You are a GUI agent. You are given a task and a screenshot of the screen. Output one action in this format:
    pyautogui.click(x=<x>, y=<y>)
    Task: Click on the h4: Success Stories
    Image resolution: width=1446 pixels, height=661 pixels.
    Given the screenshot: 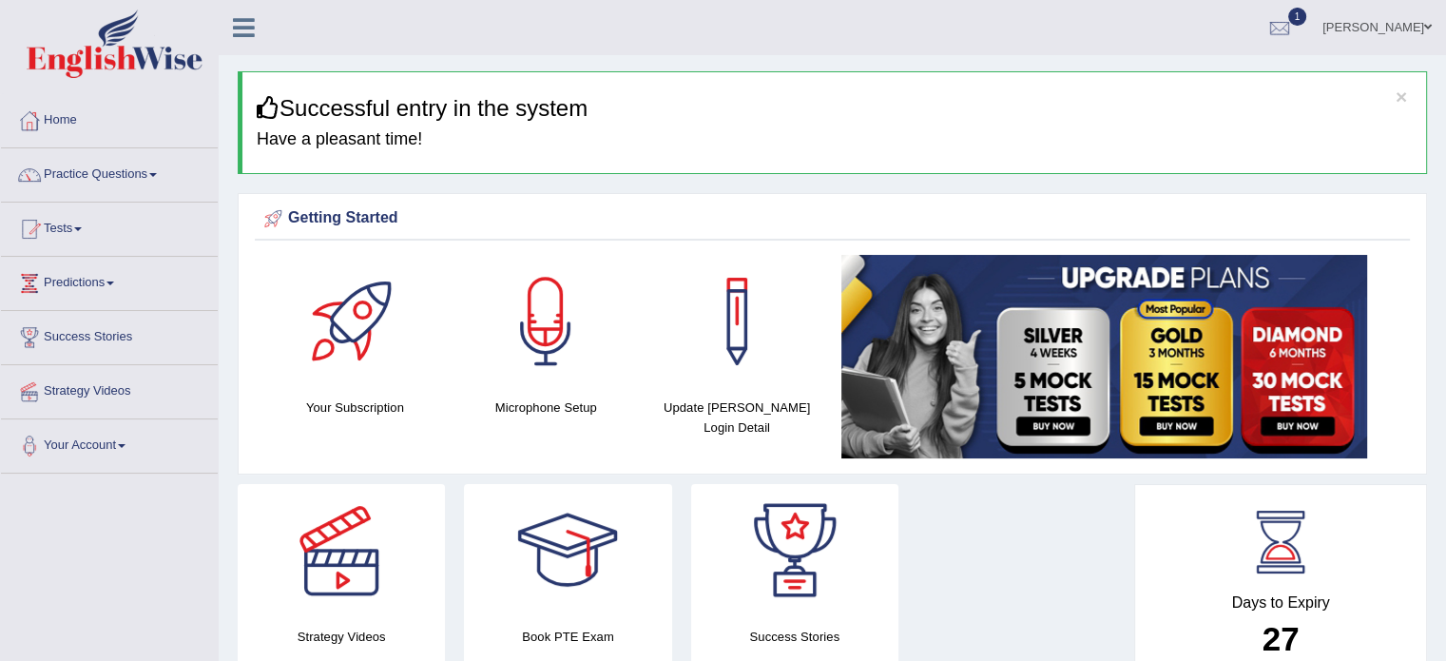 What is the action you would take?
    pyautogui.click(x=795, y=636)
    